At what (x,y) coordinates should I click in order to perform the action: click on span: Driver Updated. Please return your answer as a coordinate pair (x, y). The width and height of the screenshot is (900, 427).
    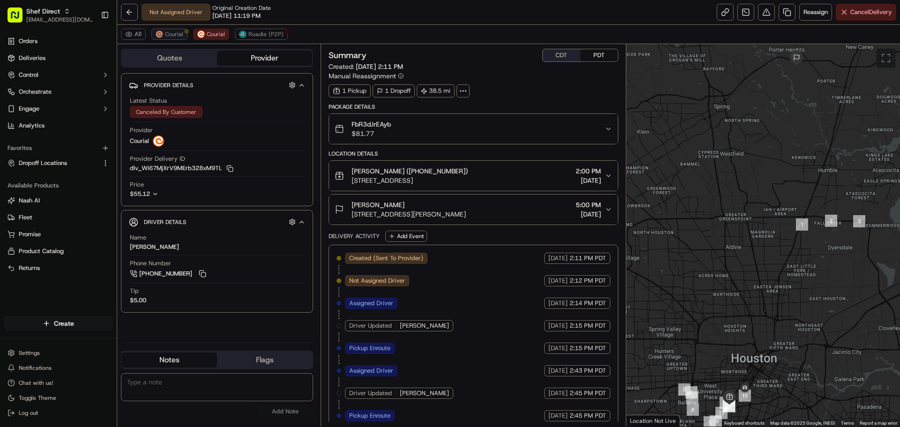
    Looking at the image, I should click on (370, 326).